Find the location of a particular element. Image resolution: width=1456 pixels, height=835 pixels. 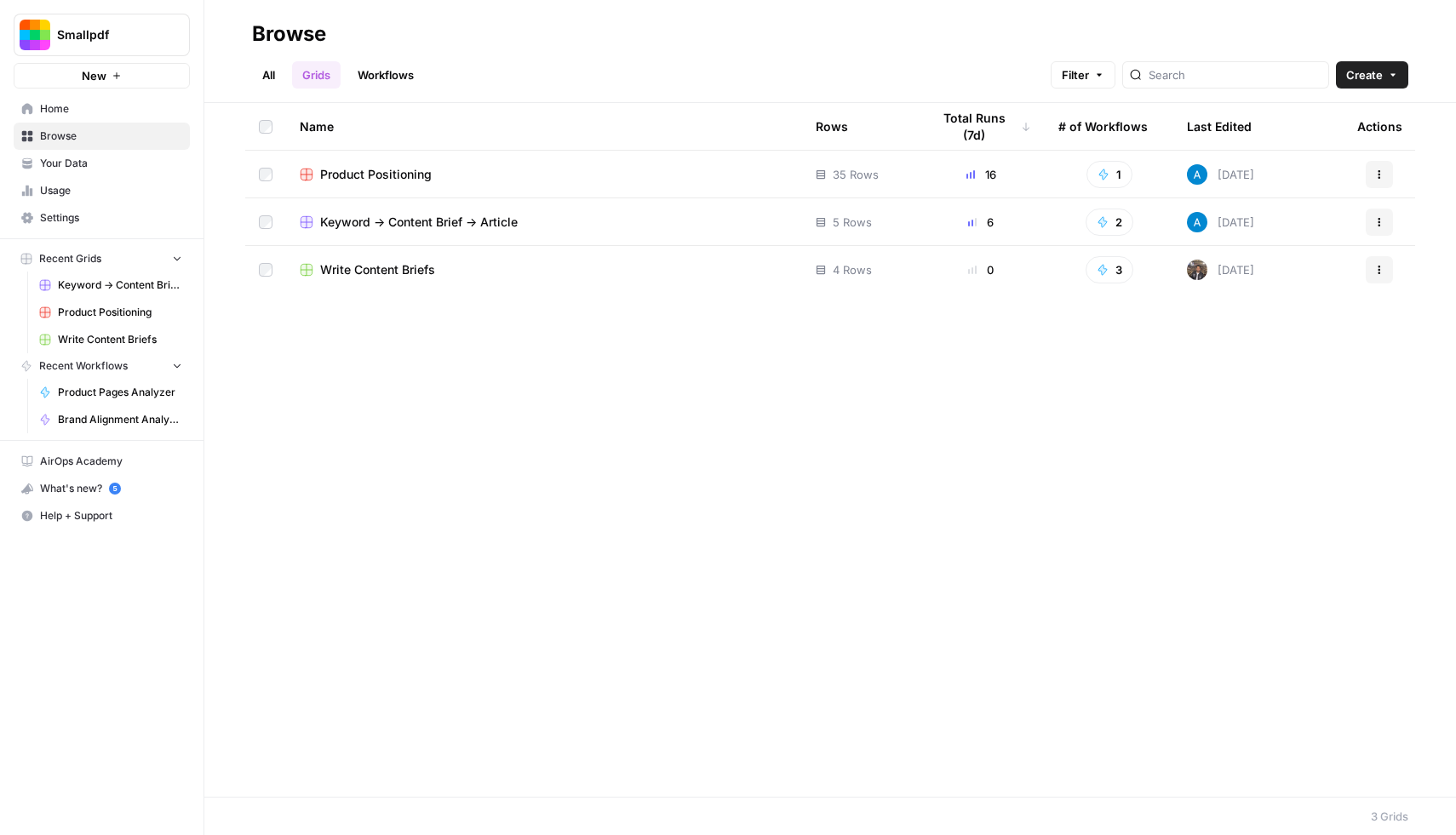

span: New is located at coordinates (93, 76).